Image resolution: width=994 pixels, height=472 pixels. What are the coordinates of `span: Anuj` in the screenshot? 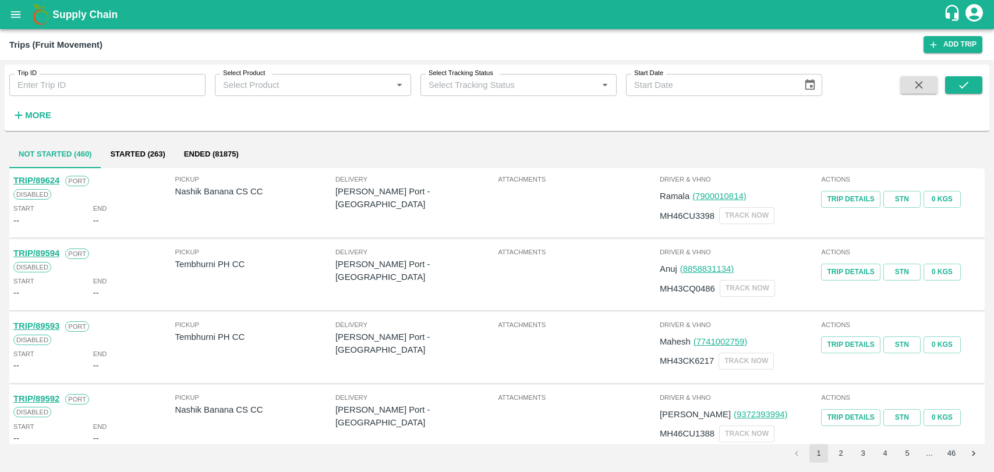 It's located at (668, 269).